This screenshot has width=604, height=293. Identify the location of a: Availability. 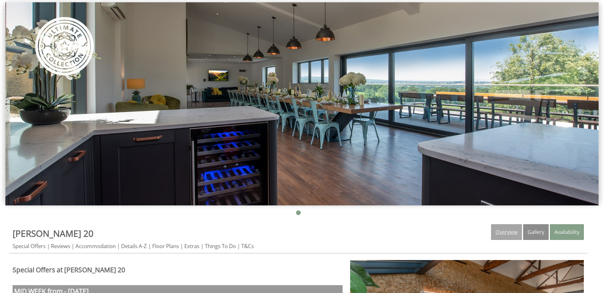
(567, 232).